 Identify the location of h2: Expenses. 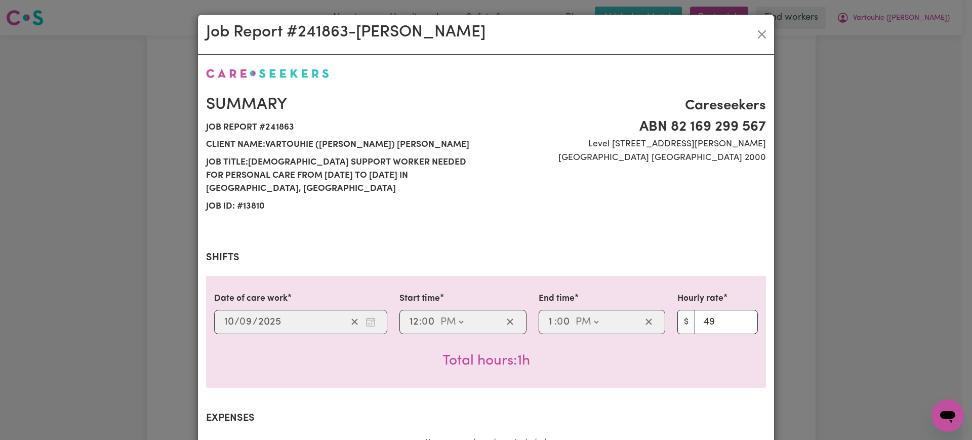
(486, 418).